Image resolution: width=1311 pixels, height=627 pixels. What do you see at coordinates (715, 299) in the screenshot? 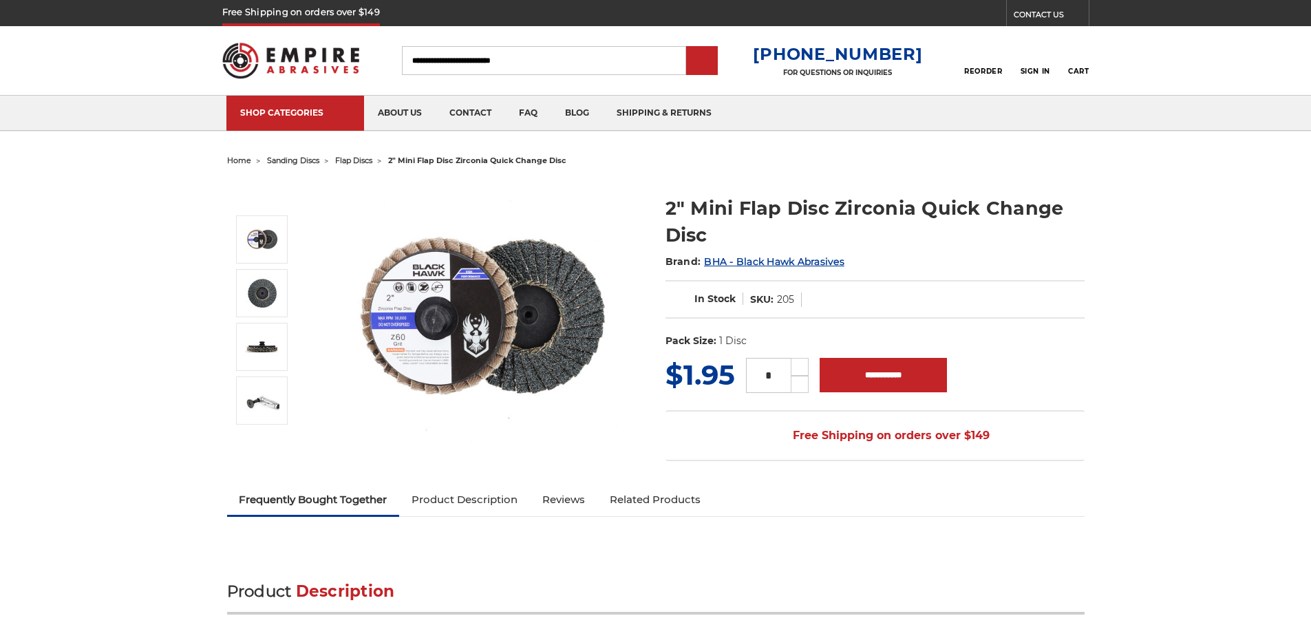
I see `span: In Stock` at bounding box center [715, 299].